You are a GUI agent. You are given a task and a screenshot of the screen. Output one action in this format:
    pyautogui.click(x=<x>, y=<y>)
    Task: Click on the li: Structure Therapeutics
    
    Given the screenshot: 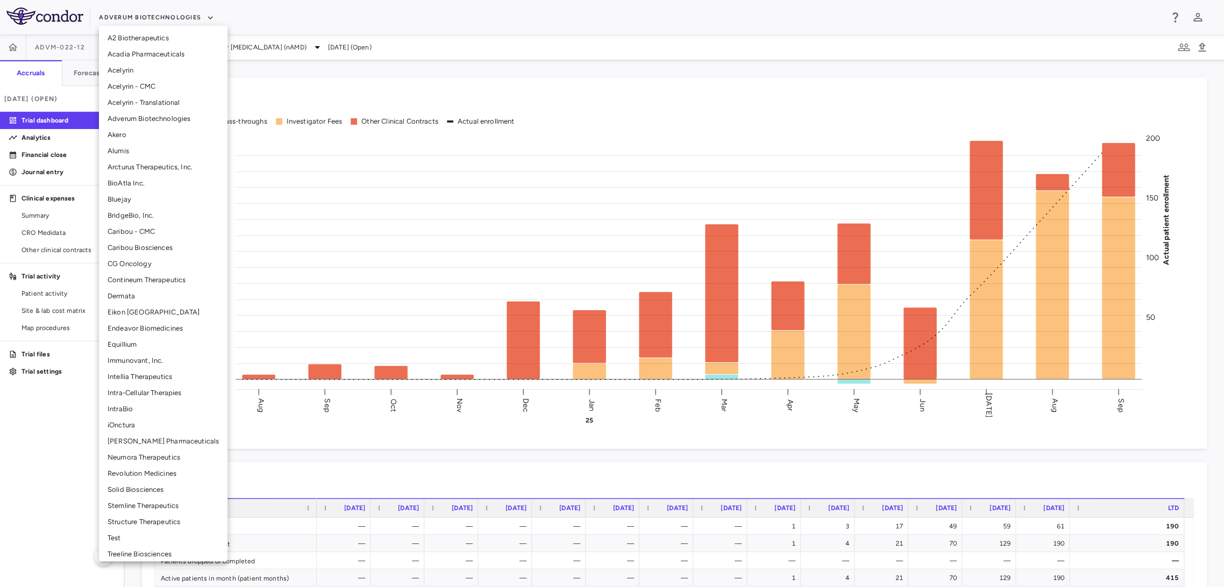 What is the action you would take?
    pyautogui.click(x=163, y=522)
    